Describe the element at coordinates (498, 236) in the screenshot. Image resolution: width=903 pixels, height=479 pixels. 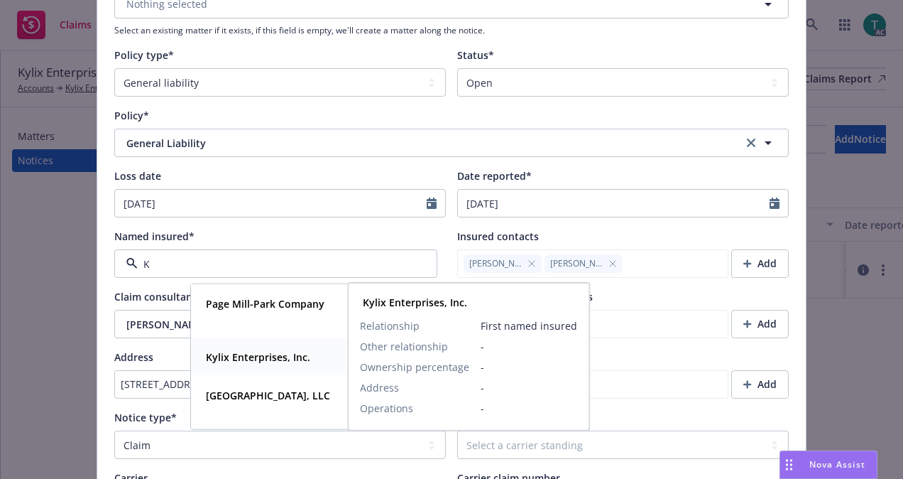
I see `span: Insured contacts` at that location.